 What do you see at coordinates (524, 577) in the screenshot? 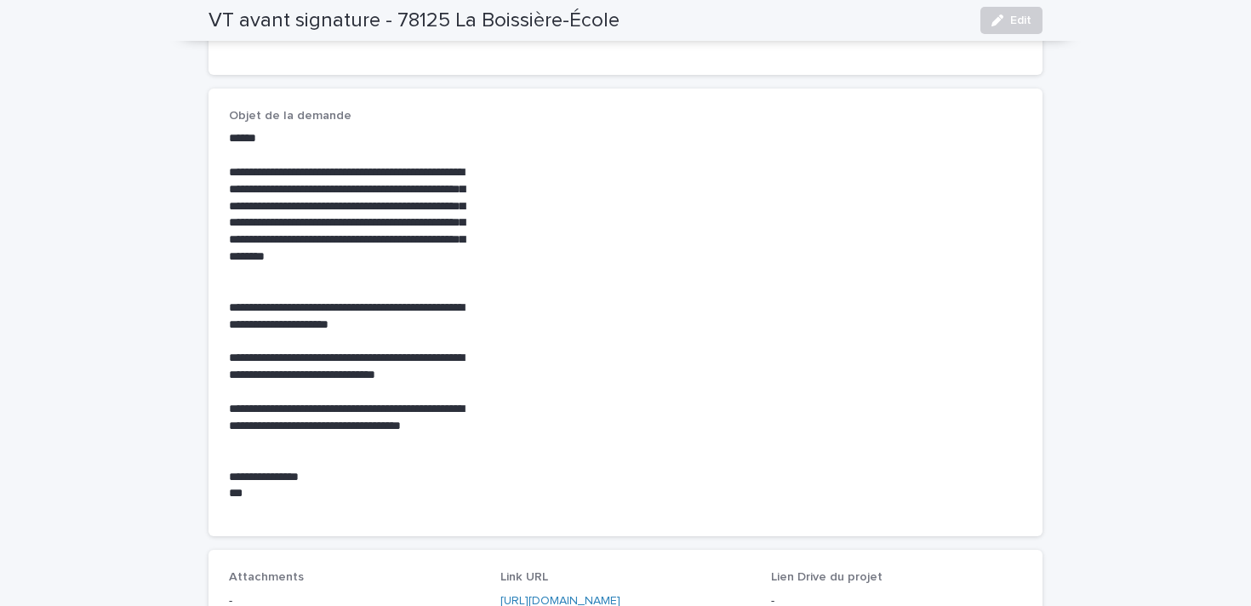
I see `span: Link URL` at bounding box center [524, 577].